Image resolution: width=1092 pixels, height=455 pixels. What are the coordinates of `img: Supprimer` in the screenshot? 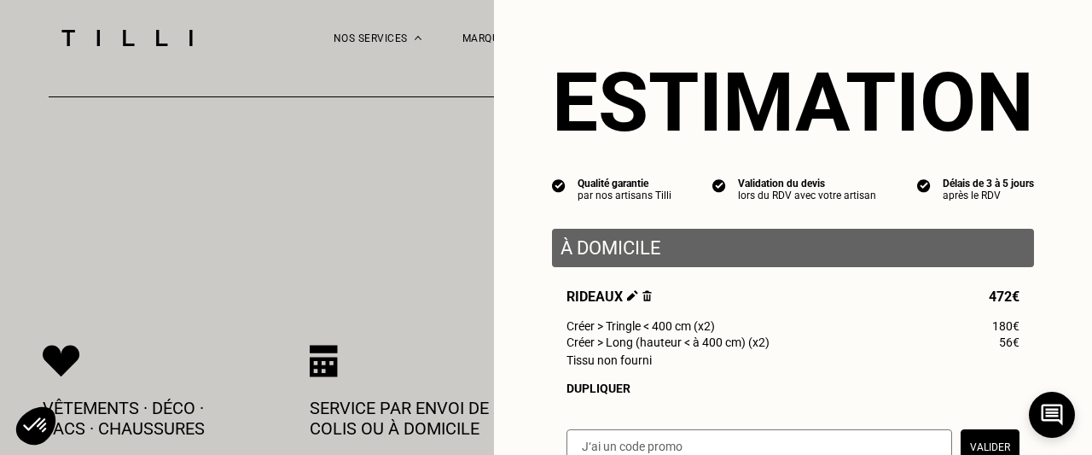 It's located at (647, 295).